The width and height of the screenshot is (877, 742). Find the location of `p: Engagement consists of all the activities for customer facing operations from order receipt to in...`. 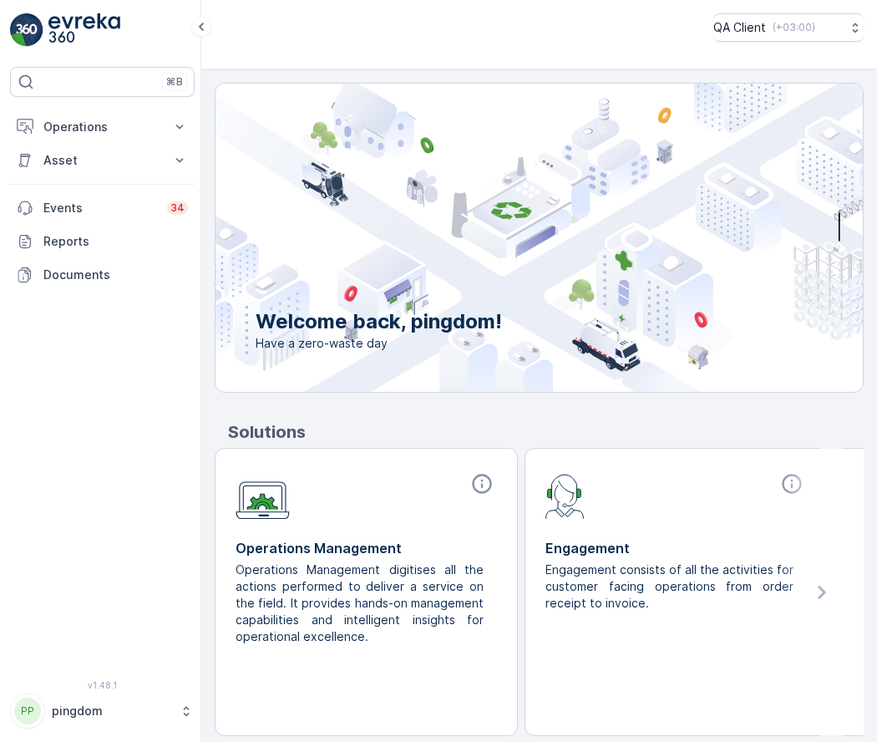

p: Engagement consists of all the activities for customer facing operations from order receipt to in... is located at coordinates (669, 586).